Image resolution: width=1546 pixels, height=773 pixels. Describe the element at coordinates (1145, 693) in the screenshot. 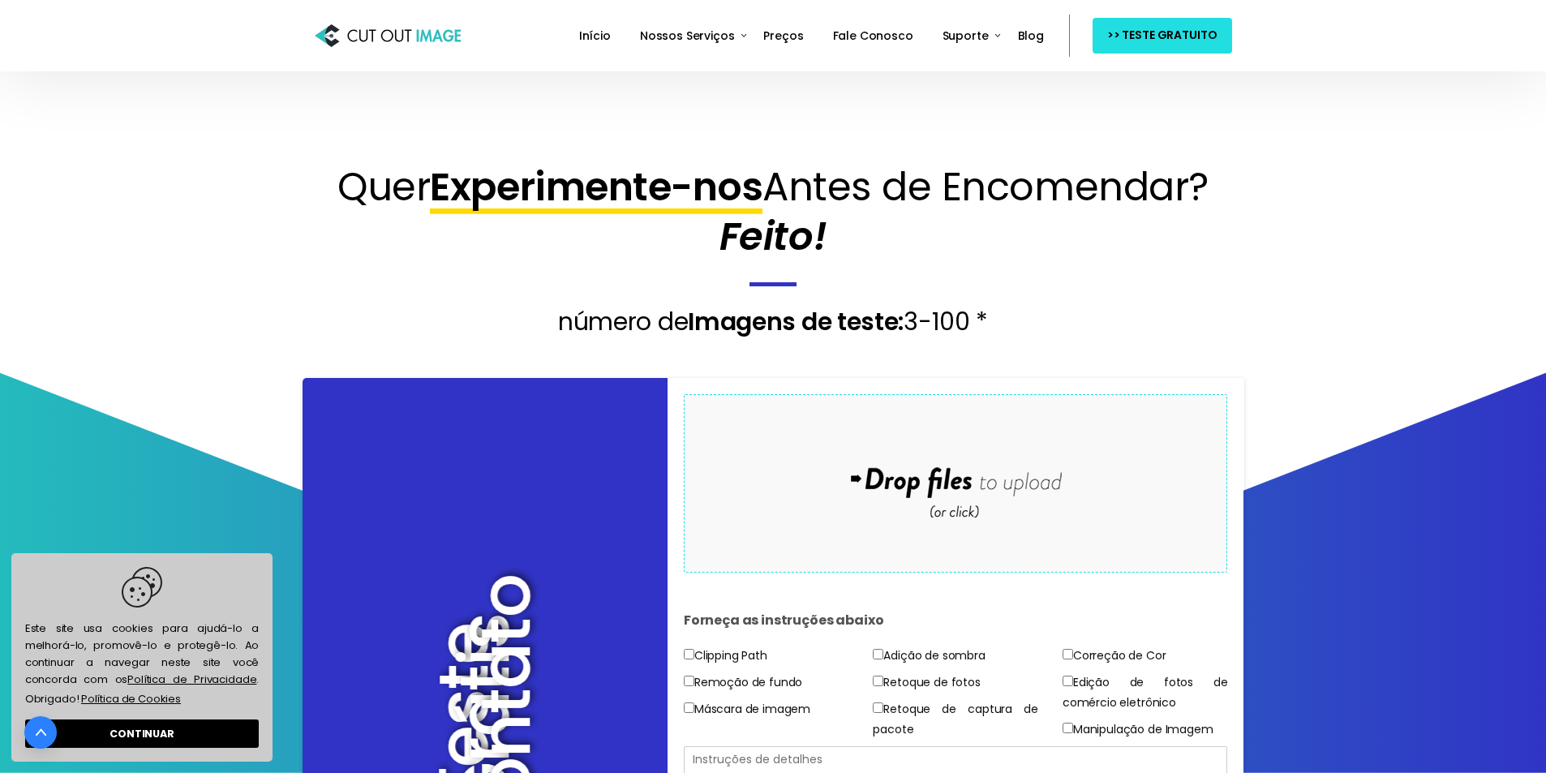

I see `label: Edição de fotos de comércio eletrônico` at that location.